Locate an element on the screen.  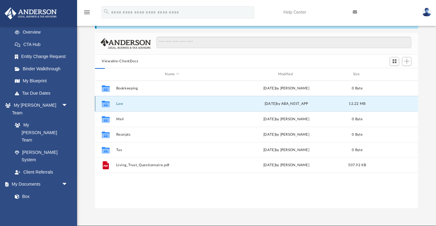
i: search is located at coordinates (106, 12).